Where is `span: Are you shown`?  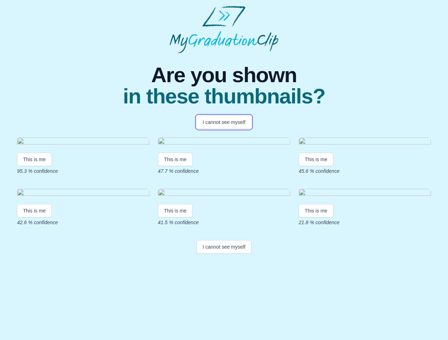 span: Are you shown is located at coordinates (224, 75).